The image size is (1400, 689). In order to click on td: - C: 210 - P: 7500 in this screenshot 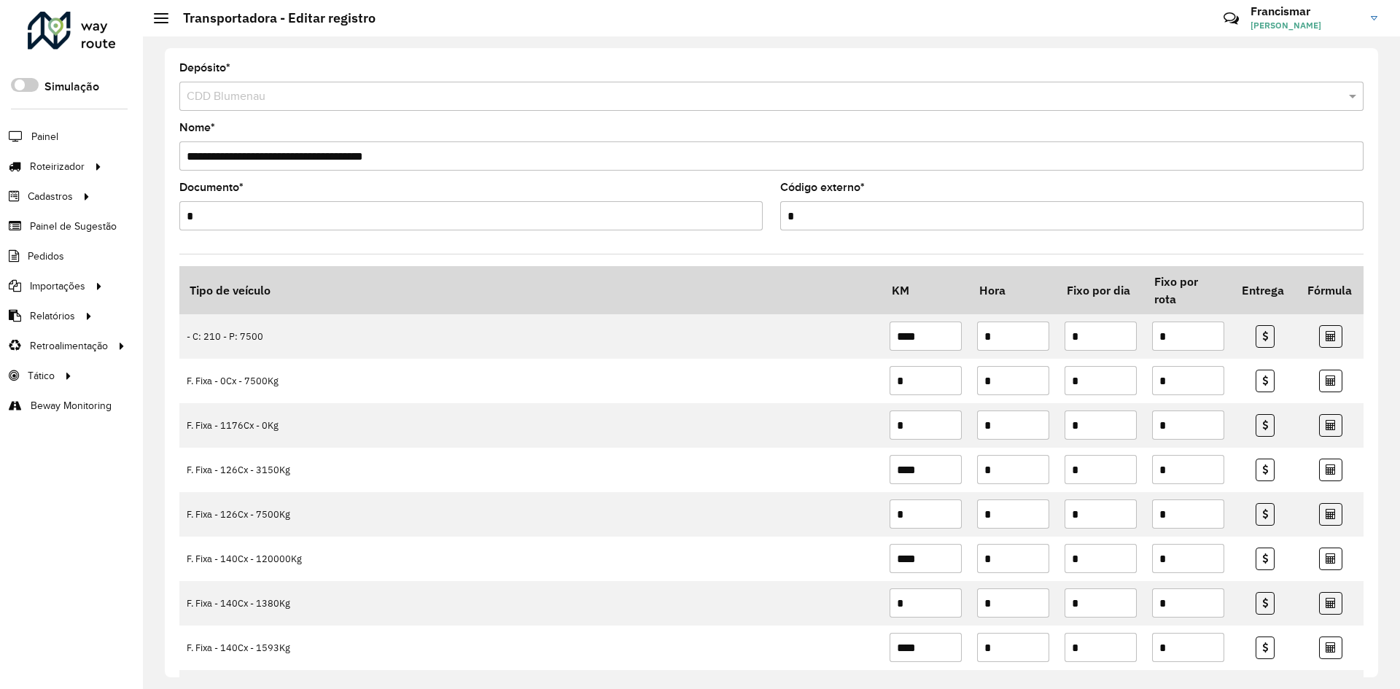, I will do `click(531, 336)`.